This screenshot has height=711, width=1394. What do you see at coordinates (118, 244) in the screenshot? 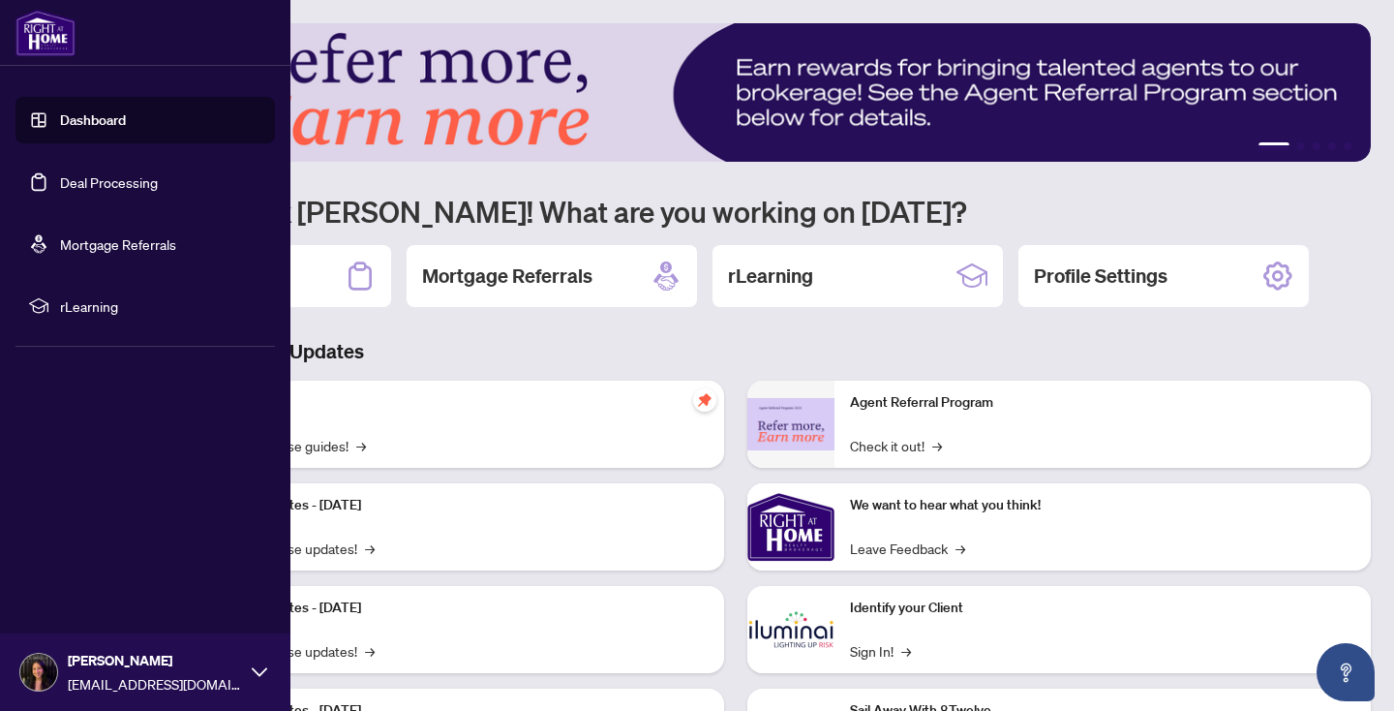
I see `a: Mortgage Referrals` at bounding box center [118, 244].